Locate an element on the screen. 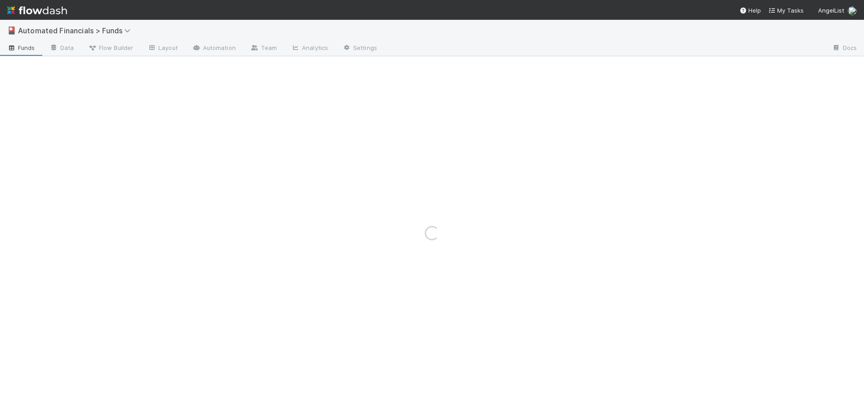  span: AngelList is located at coordinates (831, 10).